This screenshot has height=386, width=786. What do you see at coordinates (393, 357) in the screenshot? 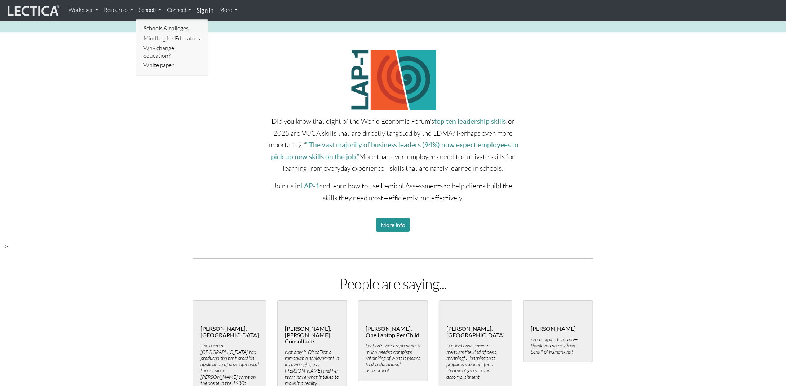
I see `p: Lectica's work represents a much-needed complete rethinking of what it means to do educational as...` at bounding box center [393, 357].